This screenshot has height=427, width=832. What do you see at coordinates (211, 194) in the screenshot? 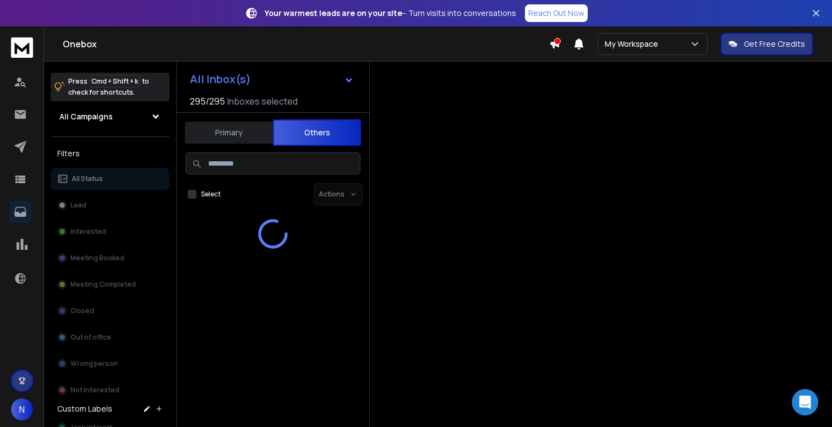
I see `label: Select` at bounding box center [211, 194].